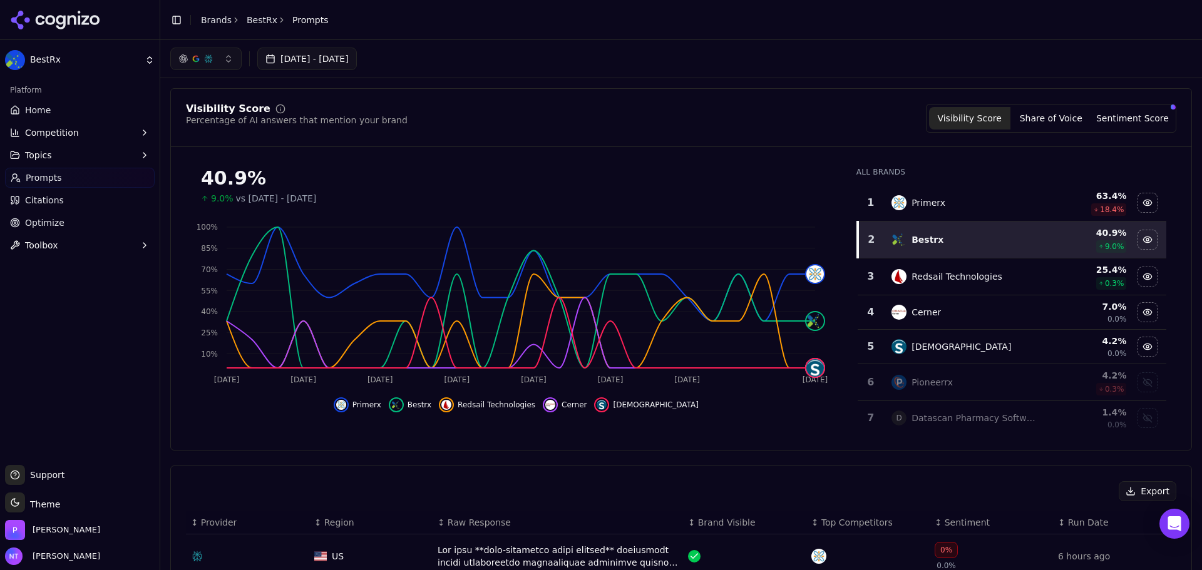  I want to click on abbr: Enabling validation will send analytics events to the Bazaarvoice validation service. If an event..., so click(41, 75).